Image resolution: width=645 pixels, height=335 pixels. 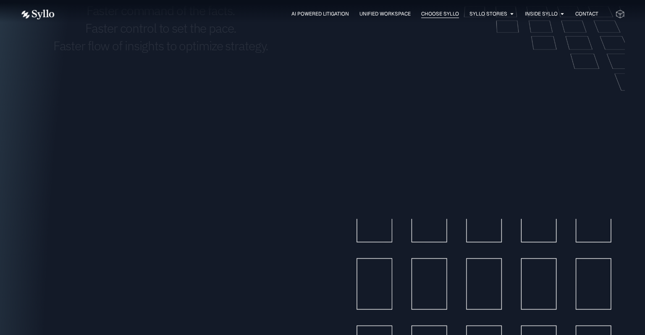 What do you see at coordinates (488, 14) in the screenshot?
I see `a: Syllo Stories` at bounding box center [488, 14].